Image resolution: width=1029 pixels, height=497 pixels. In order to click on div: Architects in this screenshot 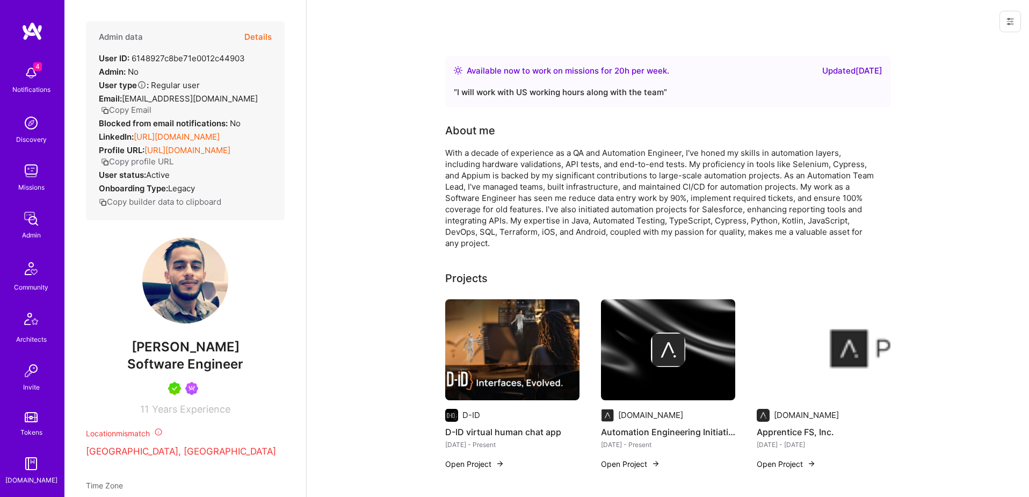, I will do `click(31, 339)`.